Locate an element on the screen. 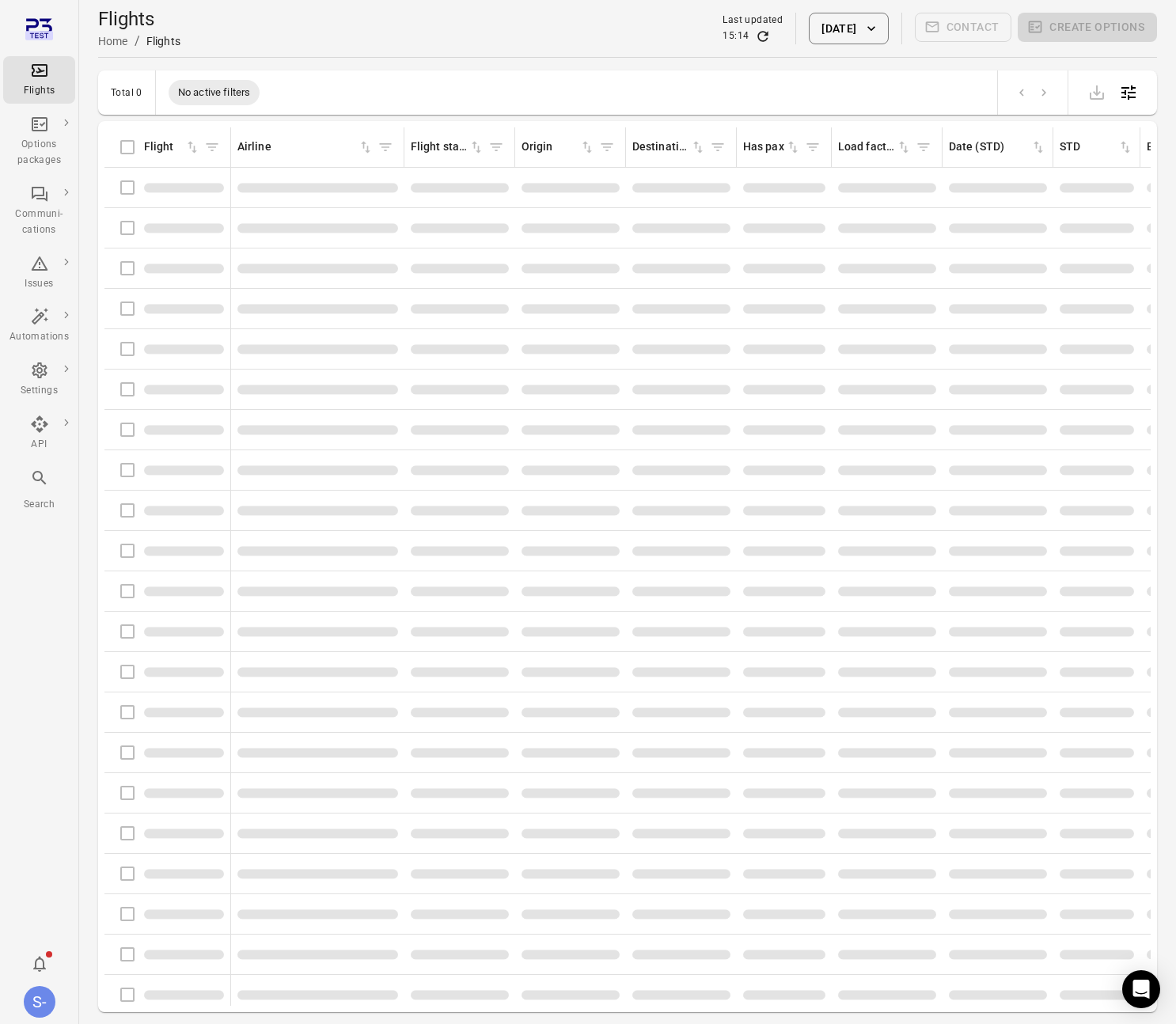  span: No active filters is located at coordinates (214, 93).